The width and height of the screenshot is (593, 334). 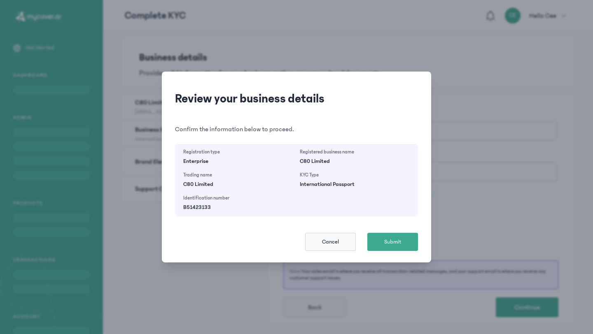 What do you see at coordinates (296, 99) in the screenshot?
I see `h3: Review your business details` at bounding box center [296, 99].